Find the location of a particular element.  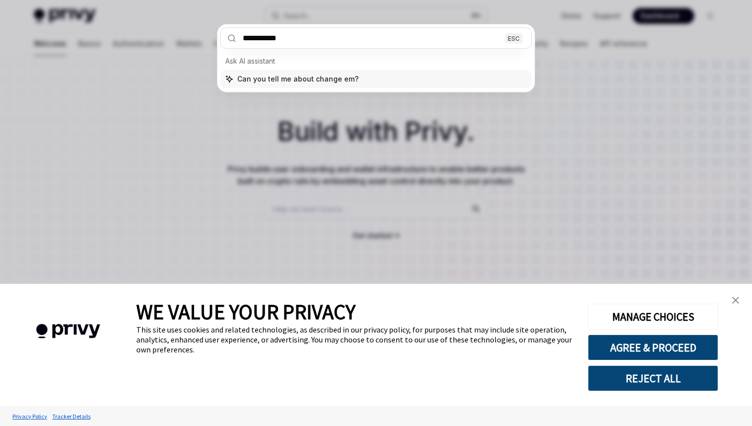

button: AGREE & PROCEED is located at coordinates (653, 348).